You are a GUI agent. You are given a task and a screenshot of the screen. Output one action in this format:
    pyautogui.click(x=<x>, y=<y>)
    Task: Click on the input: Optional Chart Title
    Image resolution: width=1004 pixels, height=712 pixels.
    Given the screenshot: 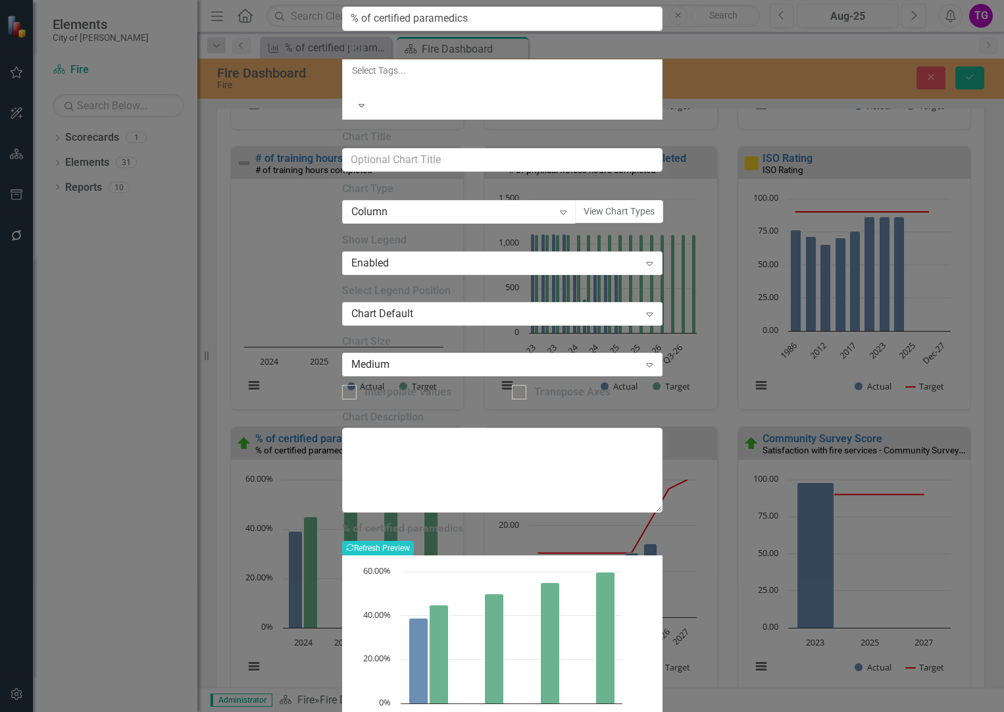 What is the action you would take?
    pyautogui.click(x=502, y=160)
    